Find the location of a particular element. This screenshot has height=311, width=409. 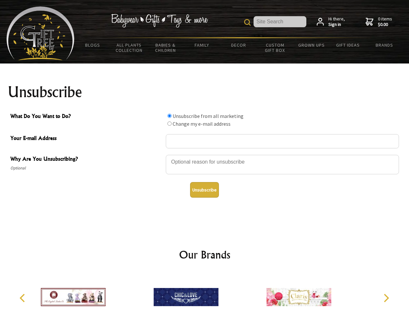

label: Change my e-mail address is located at coordinates (201, 124).